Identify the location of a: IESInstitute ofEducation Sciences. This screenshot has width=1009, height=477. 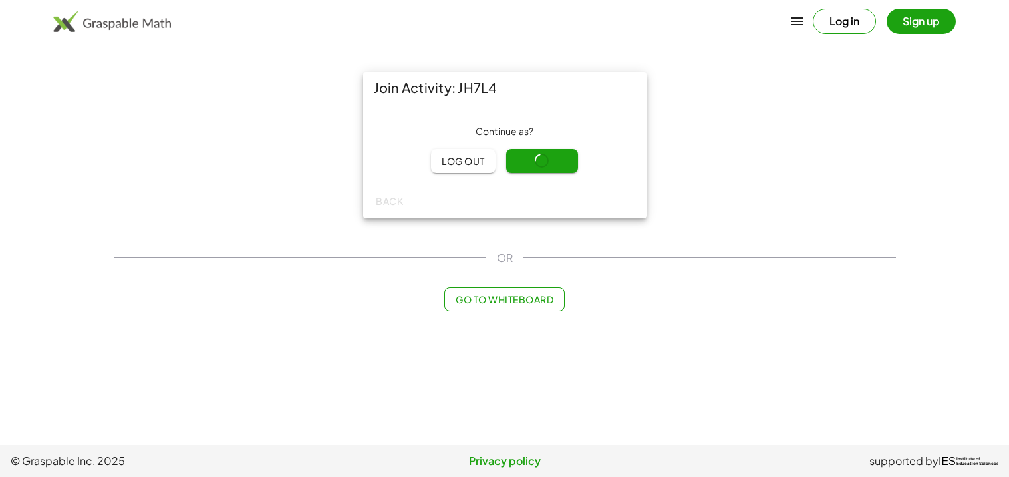
(969, 461).